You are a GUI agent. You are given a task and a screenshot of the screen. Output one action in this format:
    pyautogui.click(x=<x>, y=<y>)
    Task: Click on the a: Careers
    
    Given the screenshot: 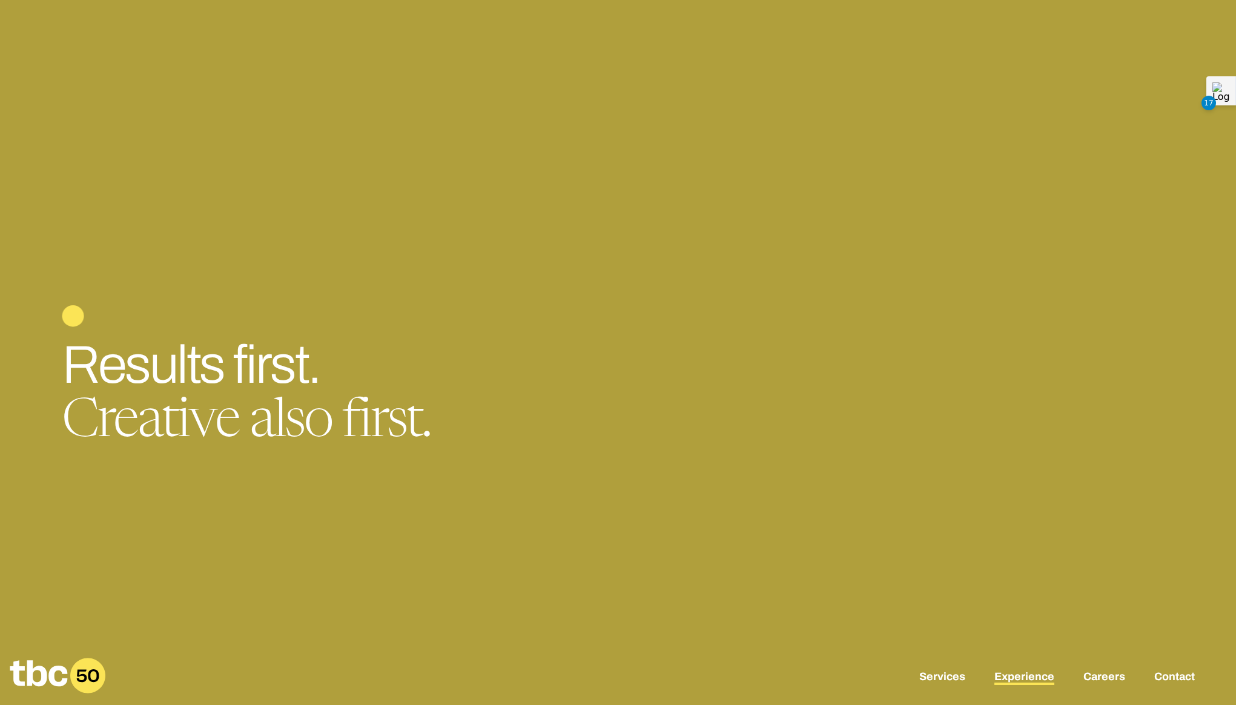 What is the action you would take?
    pyautogui.click(x=1104, y=678)
    